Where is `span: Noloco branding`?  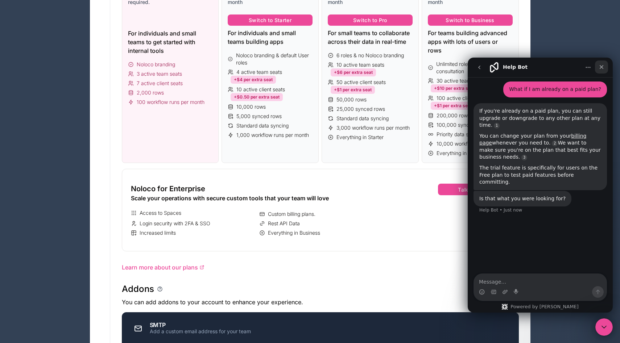 span: Noloco branding is located at coordinates (156, 65).